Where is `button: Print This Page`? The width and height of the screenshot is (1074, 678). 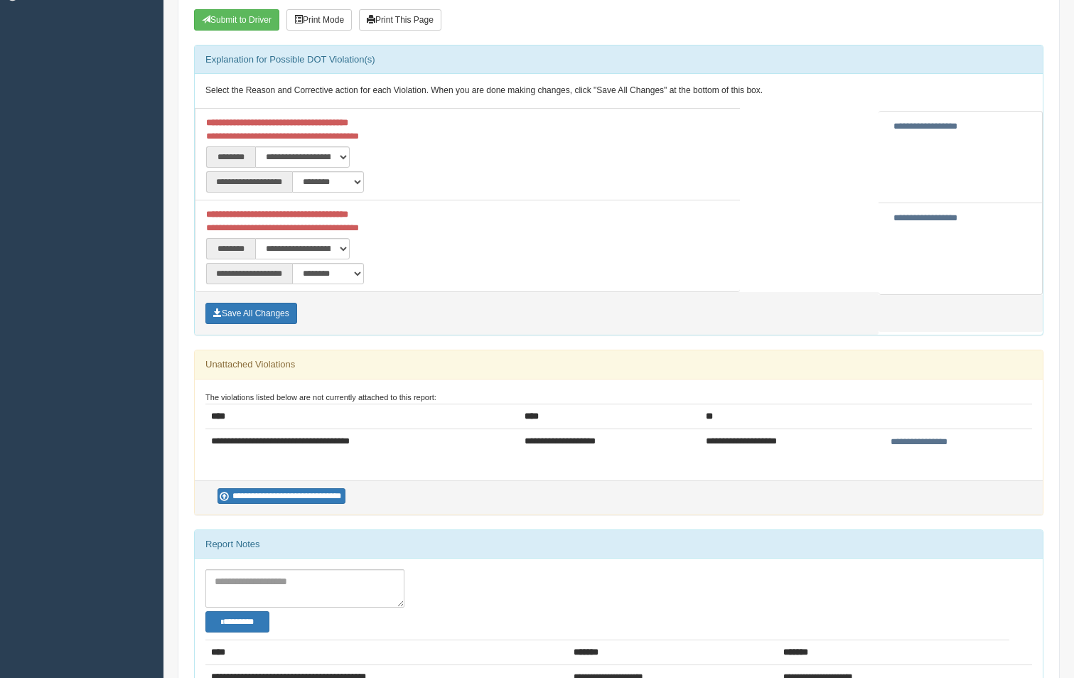
button: Print This Page is located at coordinates (400, 20).